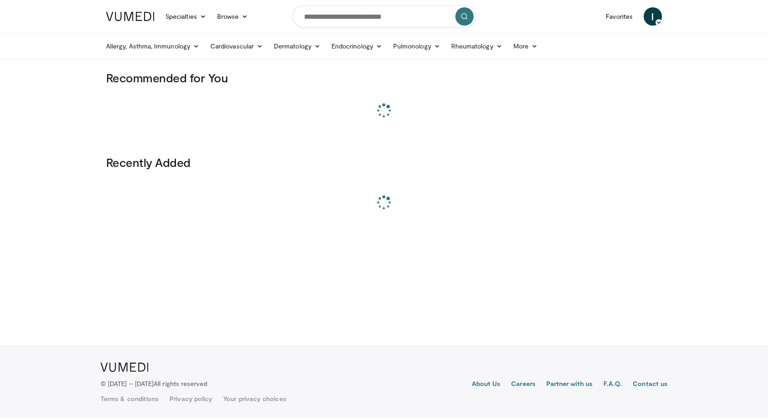  What do you see at coordinates (477, 46) in the screenshot?
I see `a: Rheumatology` at bounding box center [477, 46].